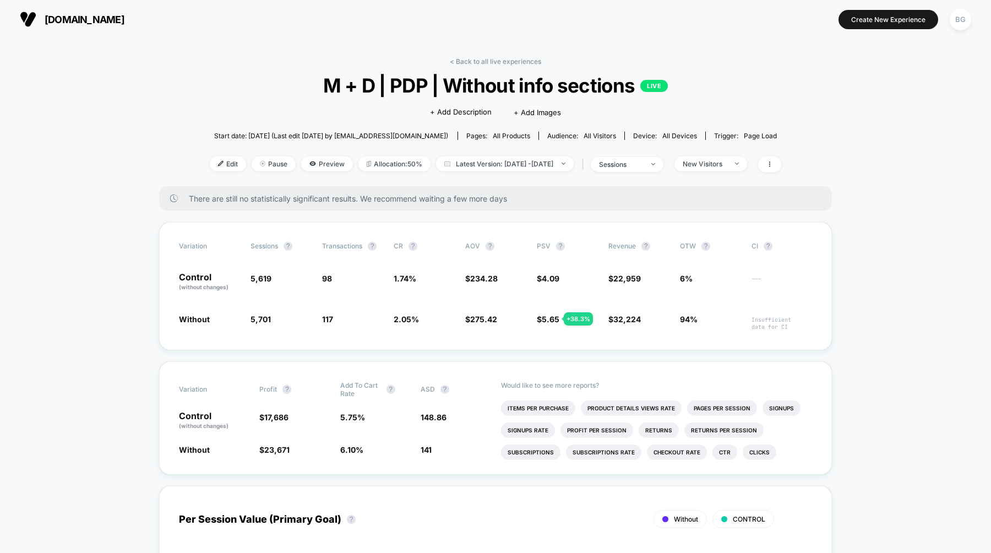 This screenshot has width=991, height=553. Describe the element at coordinates (398, 246) in the screenshot. I see `span: CR` at that location.